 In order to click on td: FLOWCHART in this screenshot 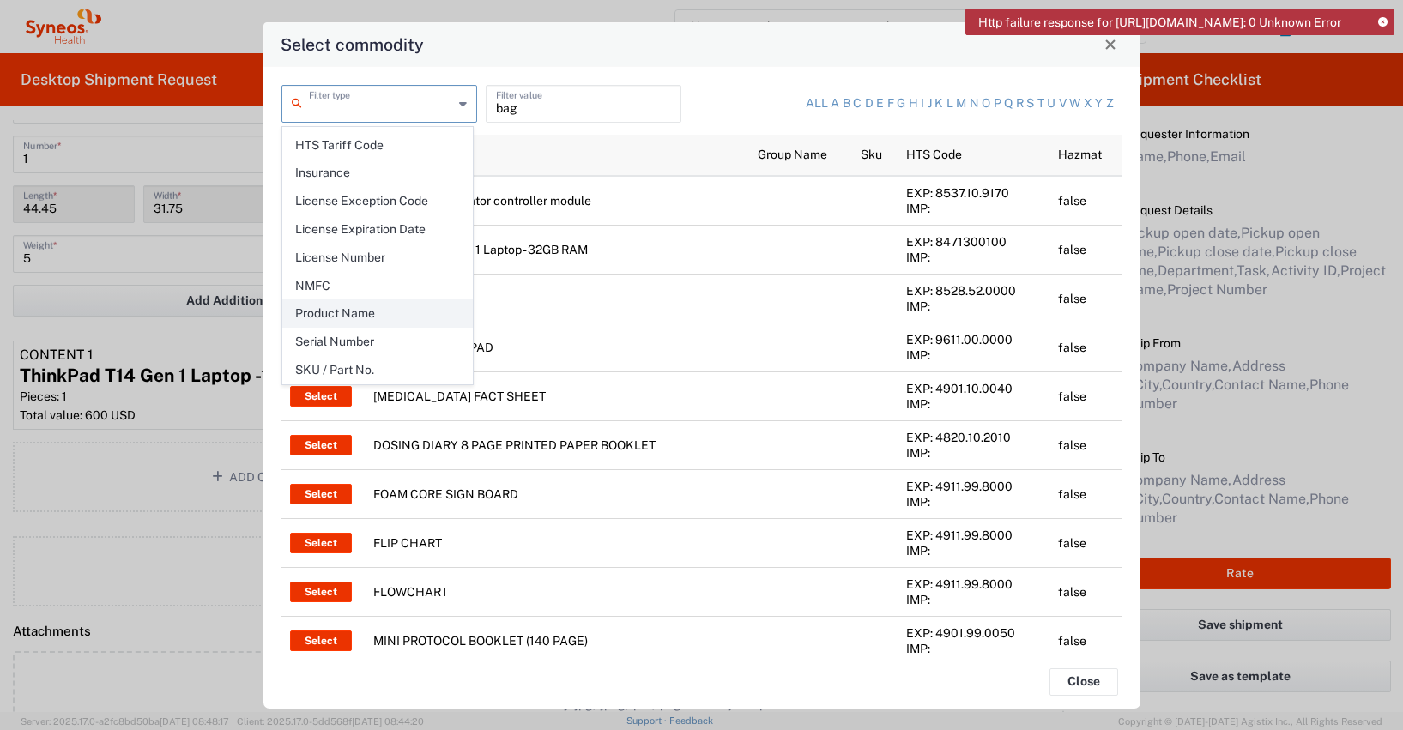, I will do `click(557, 591)`.